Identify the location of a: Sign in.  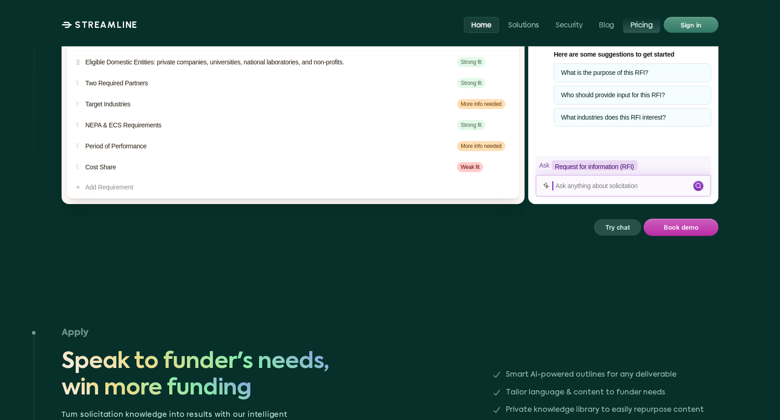
(691, 25).